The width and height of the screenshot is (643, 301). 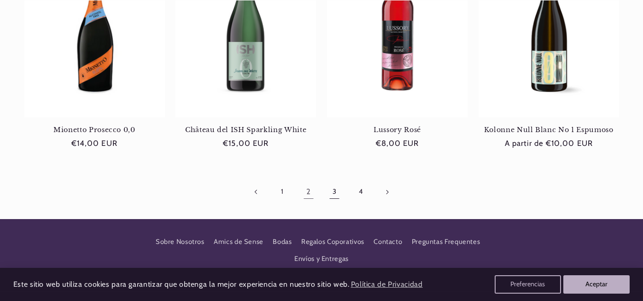 What do you see at coordinates (596, 284) in the screenshot?
I see `button: Aceptar` at bounding box center [596, 284].